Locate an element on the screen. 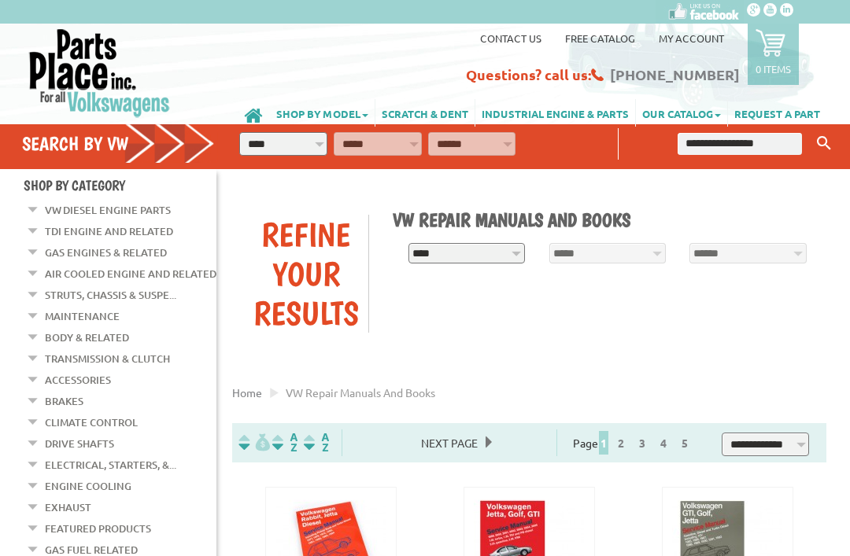 Image resolution: width=850 pixels, height=556 pixels. h1: VW Repair Manuals and Books is located at coordinates (604, 220).